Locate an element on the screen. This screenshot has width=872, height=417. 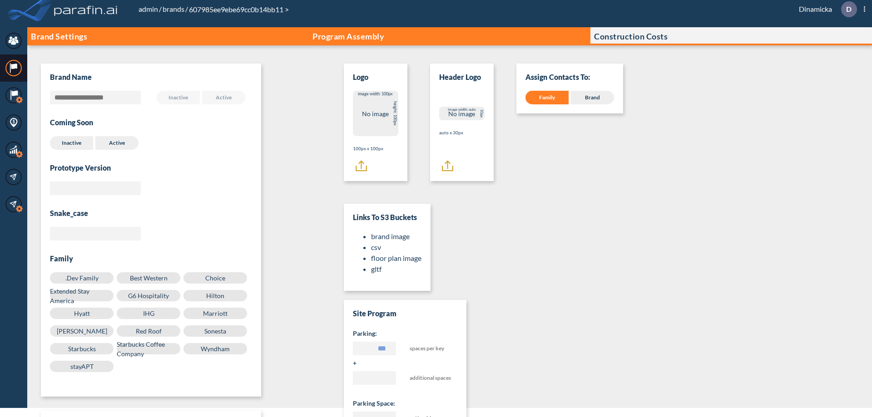
span: spaces per key is located at coordinates (431, 350).